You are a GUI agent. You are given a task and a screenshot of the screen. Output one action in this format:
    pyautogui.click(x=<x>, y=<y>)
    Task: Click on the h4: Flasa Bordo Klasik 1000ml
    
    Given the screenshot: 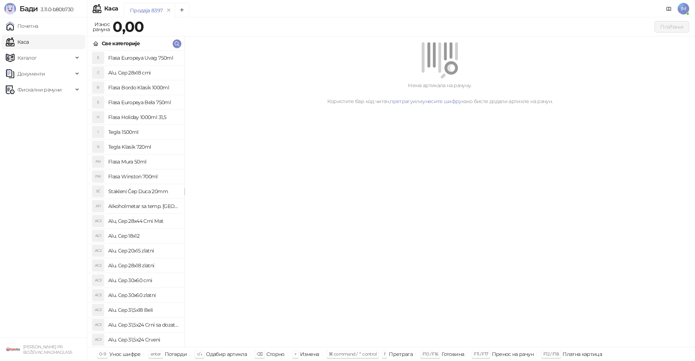 What is the action you would take?
    pyautogui.click(x=143, y=88)
    